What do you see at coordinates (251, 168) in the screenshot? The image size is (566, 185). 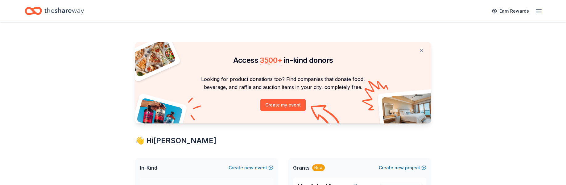 I see `button: Createnewevent` at bounding box center [251, 168].